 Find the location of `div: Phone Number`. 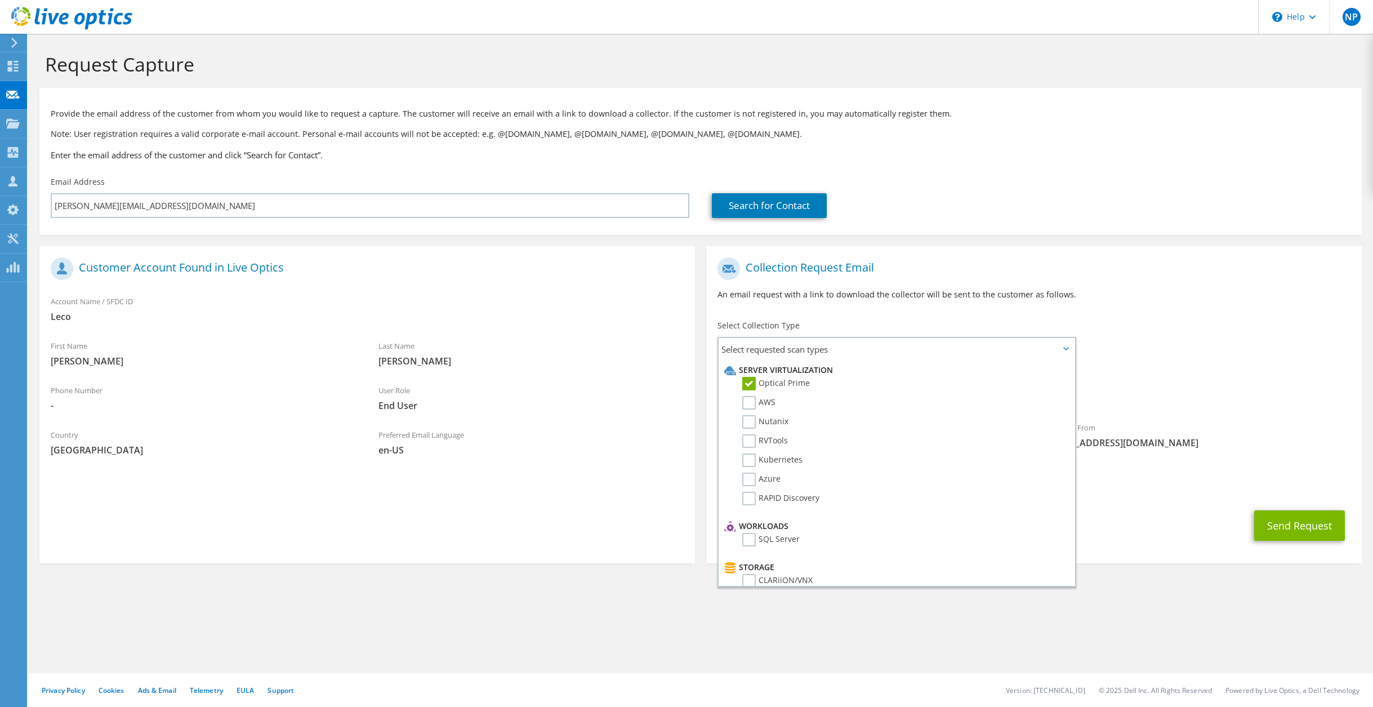

div: Phone Number is located at coordinates (203, 398).